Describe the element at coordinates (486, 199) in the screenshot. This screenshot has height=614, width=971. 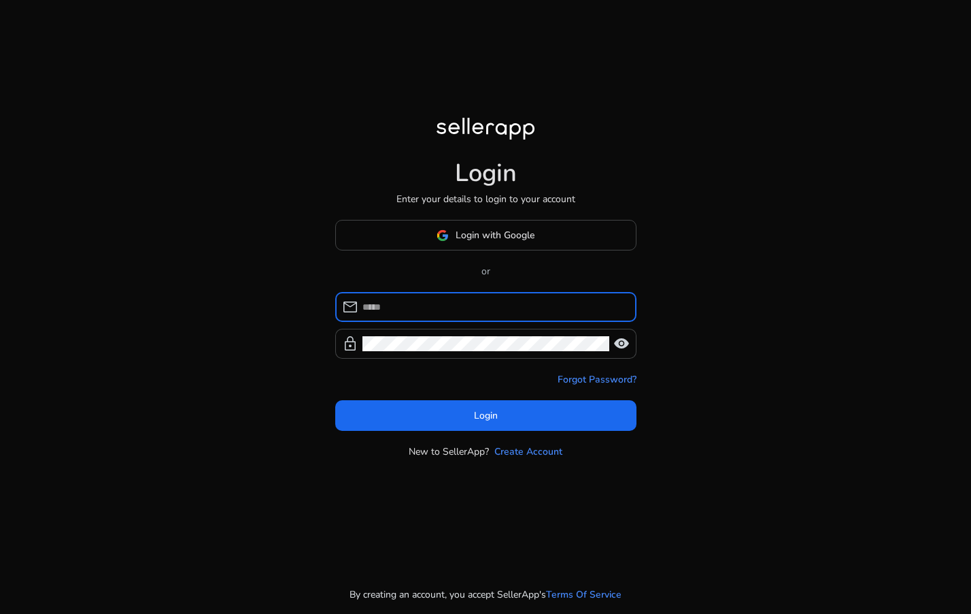
I see `p: Enter your details to login to your account` at that location.